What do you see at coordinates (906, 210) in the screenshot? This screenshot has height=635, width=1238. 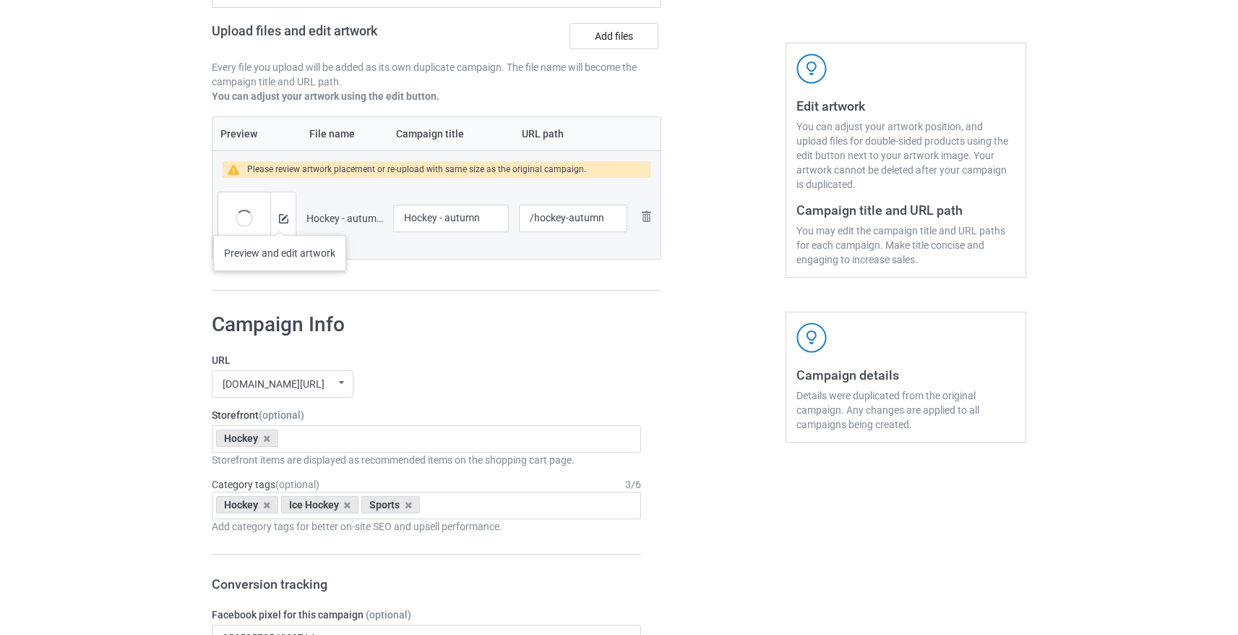 I see `h3: Campaign title and URL path` at bounding box center [906, 210].